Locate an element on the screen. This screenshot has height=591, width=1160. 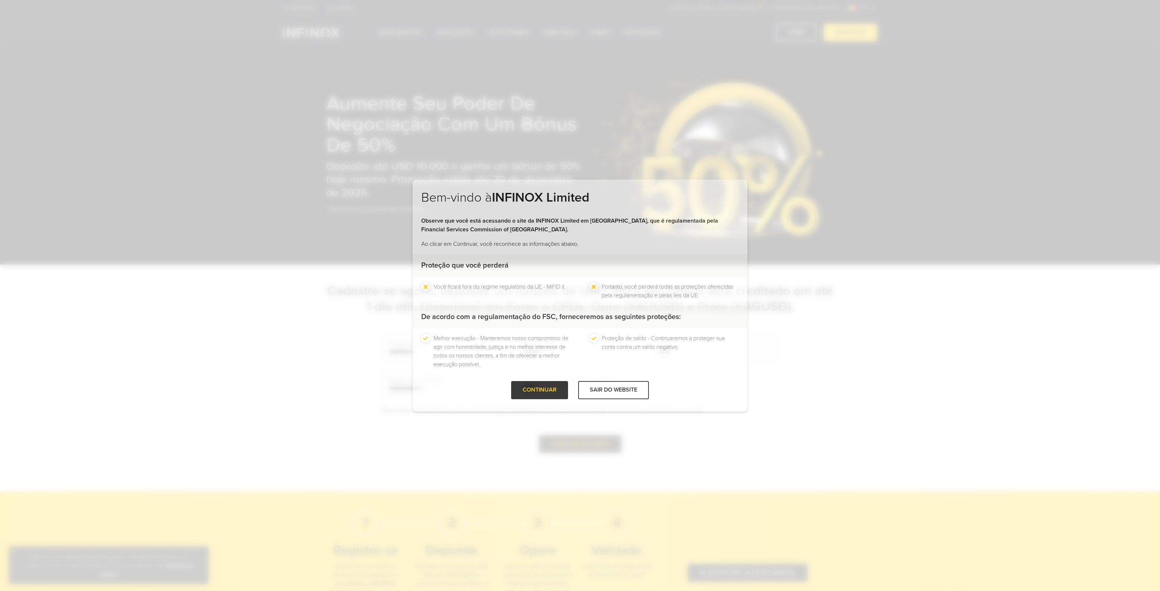
div: CONTINUAR is located at coordinates (540, 390).